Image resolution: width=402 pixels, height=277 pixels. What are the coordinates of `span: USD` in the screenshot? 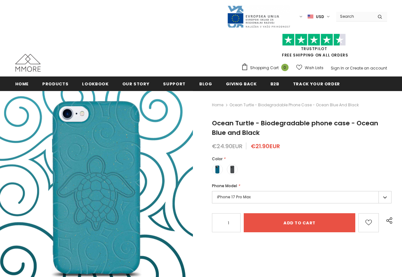 It's located at (320, 17).